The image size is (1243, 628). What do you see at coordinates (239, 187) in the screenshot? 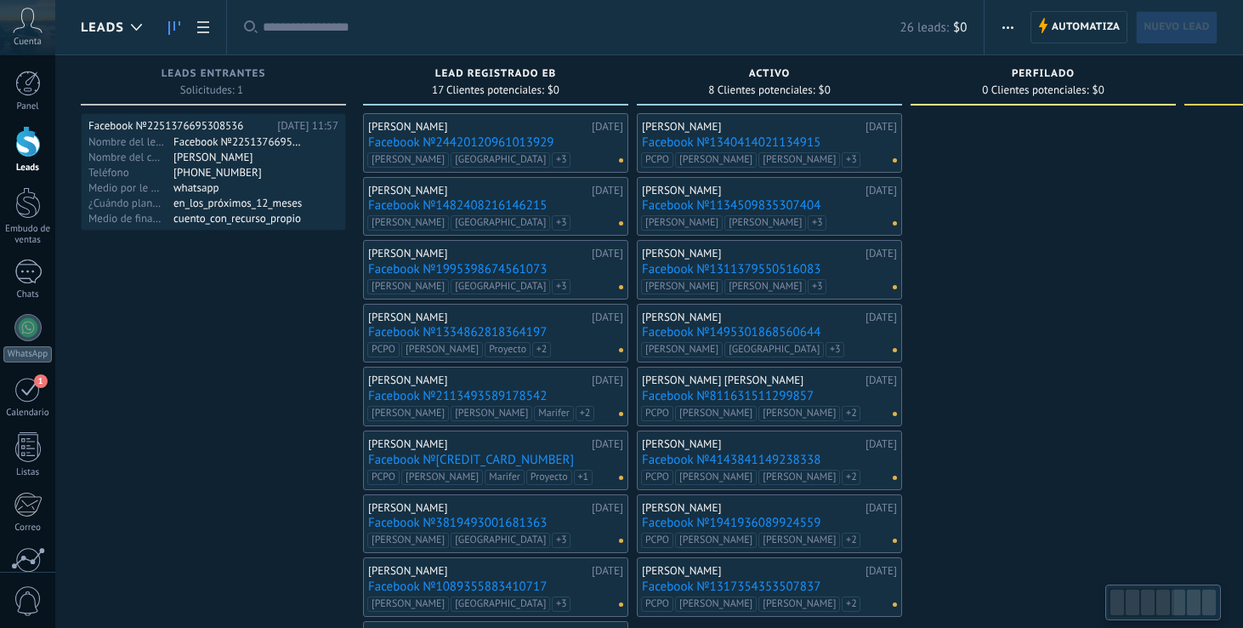
I see `div: whatsapp` at bounding box center [239, 187].